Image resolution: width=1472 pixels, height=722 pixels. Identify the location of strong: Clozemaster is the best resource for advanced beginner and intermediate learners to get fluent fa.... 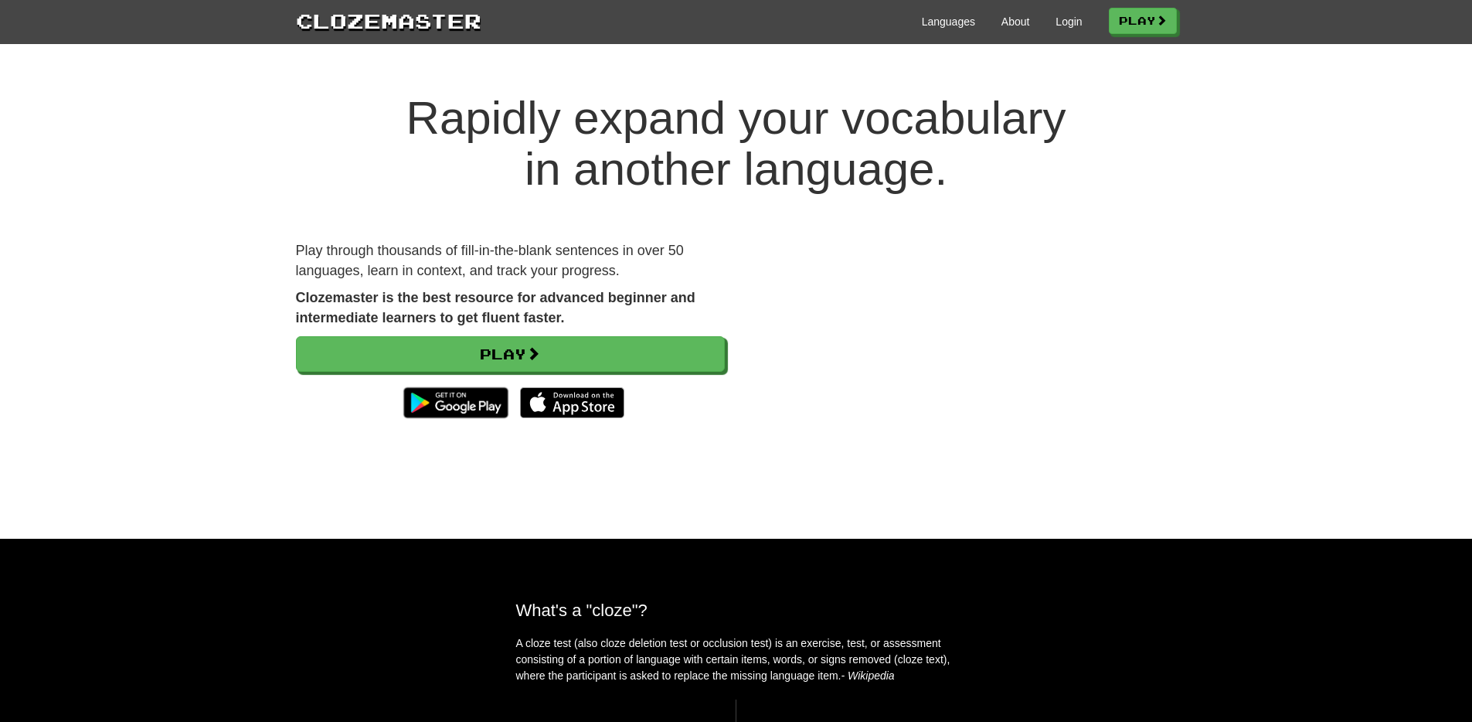
(495, 307).